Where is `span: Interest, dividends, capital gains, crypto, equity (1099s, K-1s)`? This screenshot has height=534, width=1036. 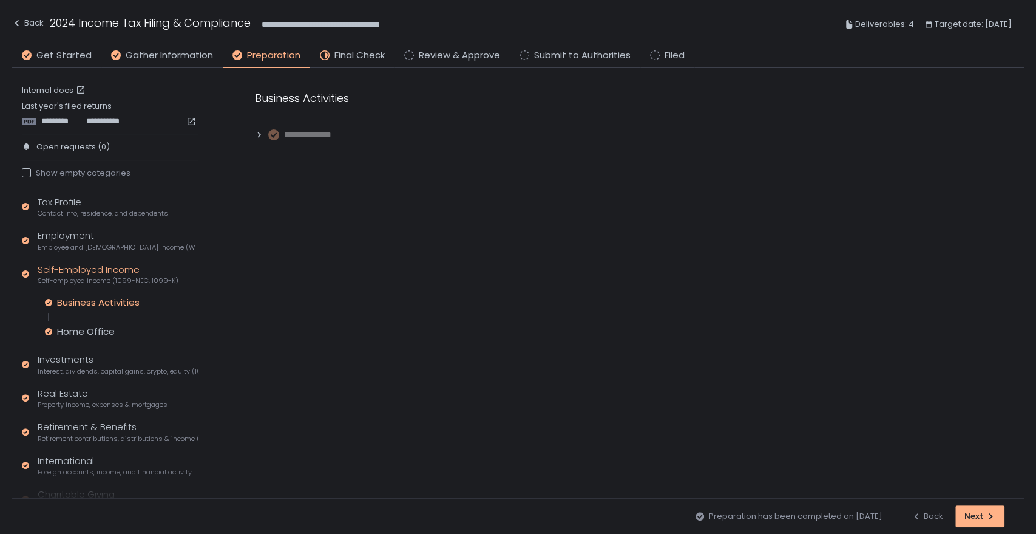 span: Interest, dividends, capital gains, crypto, equity (1099s, K-1s) is located at coordinates (118, 371).